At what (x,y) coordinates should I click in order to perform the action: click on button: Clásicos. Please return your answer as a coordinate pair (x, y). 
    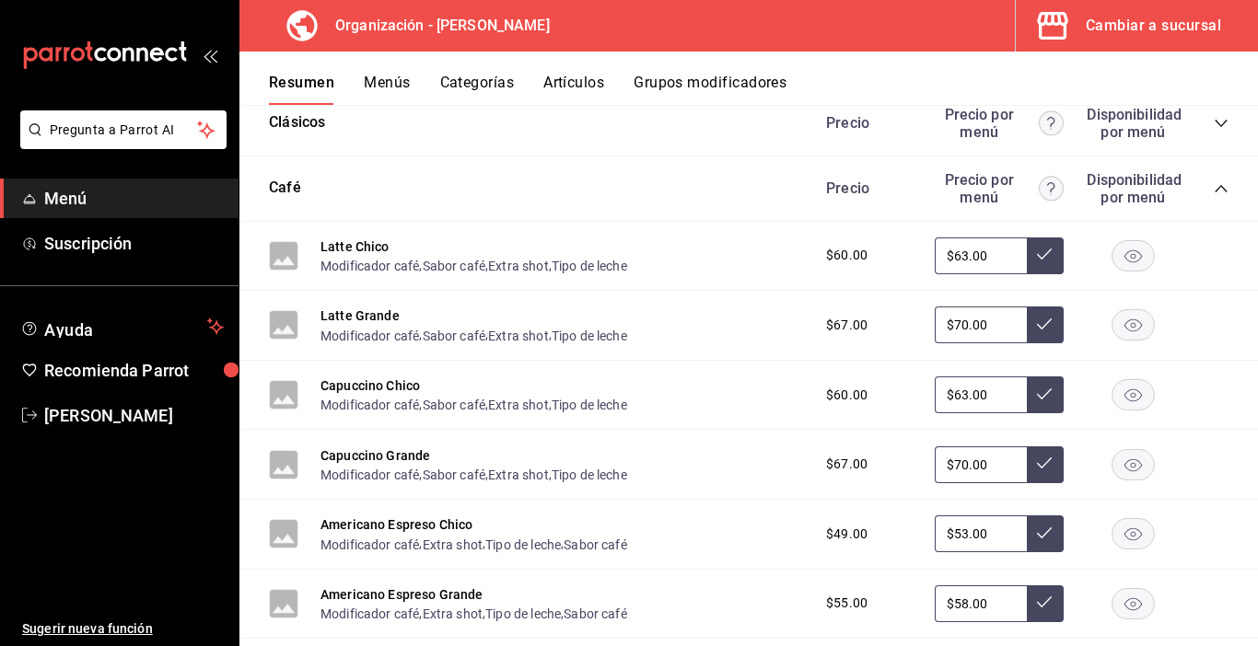
    Looking at the image, I should click on (297, 122).